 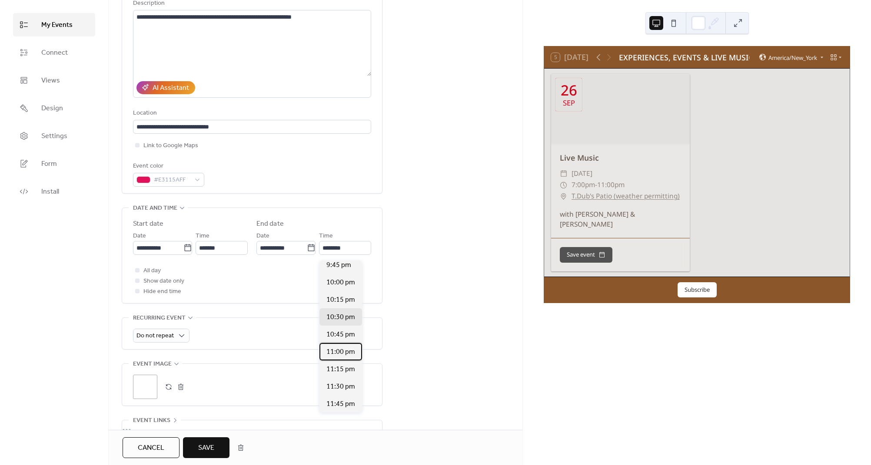 I want to click on span: Do not repeat, so click(x=155, y=336).